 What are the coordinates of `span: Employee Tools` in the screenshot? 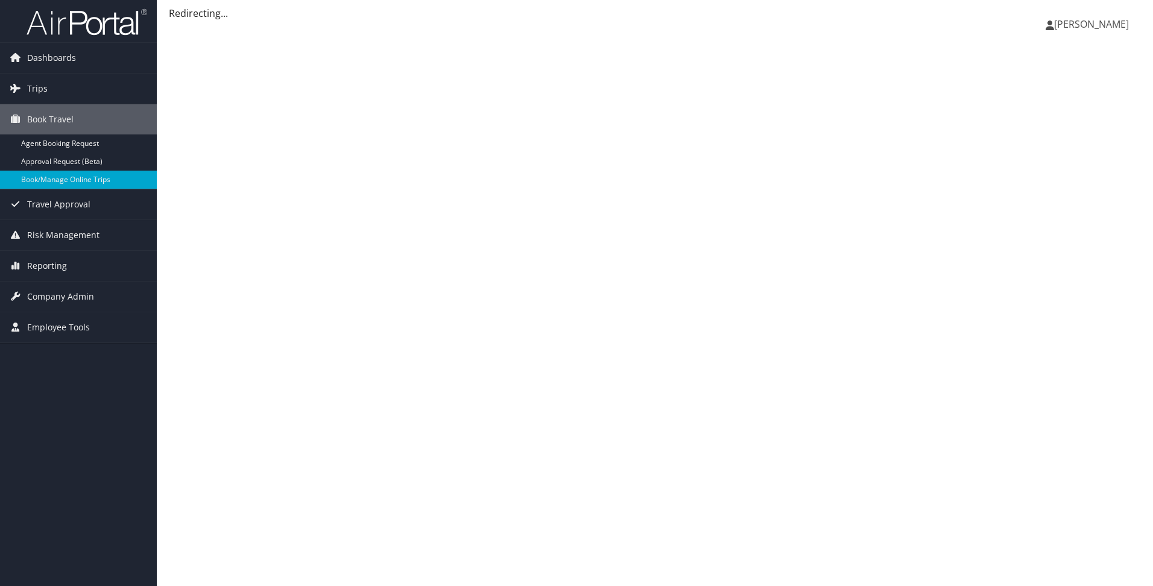 It's located at (59, 327).